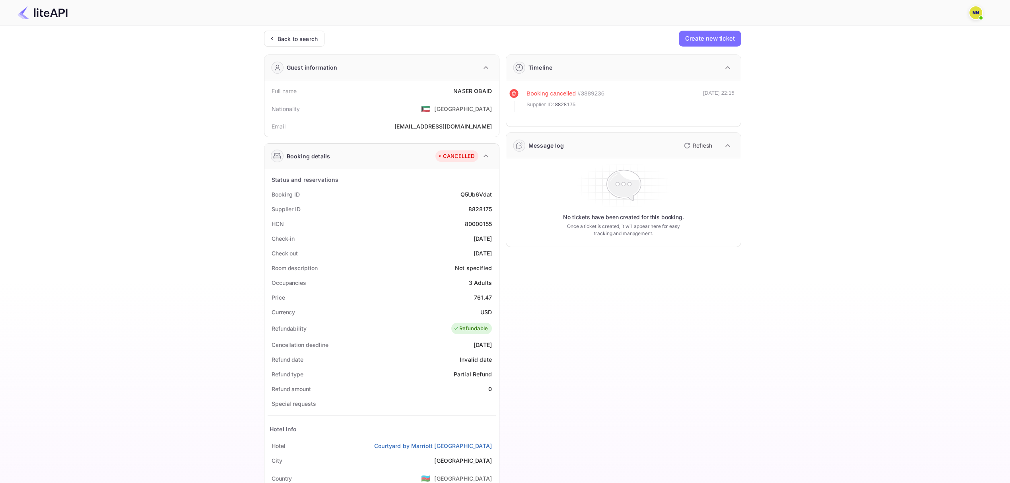  Describe the element at coordinates (278, 126) in the screenshot. I see `div: Email` at that location.